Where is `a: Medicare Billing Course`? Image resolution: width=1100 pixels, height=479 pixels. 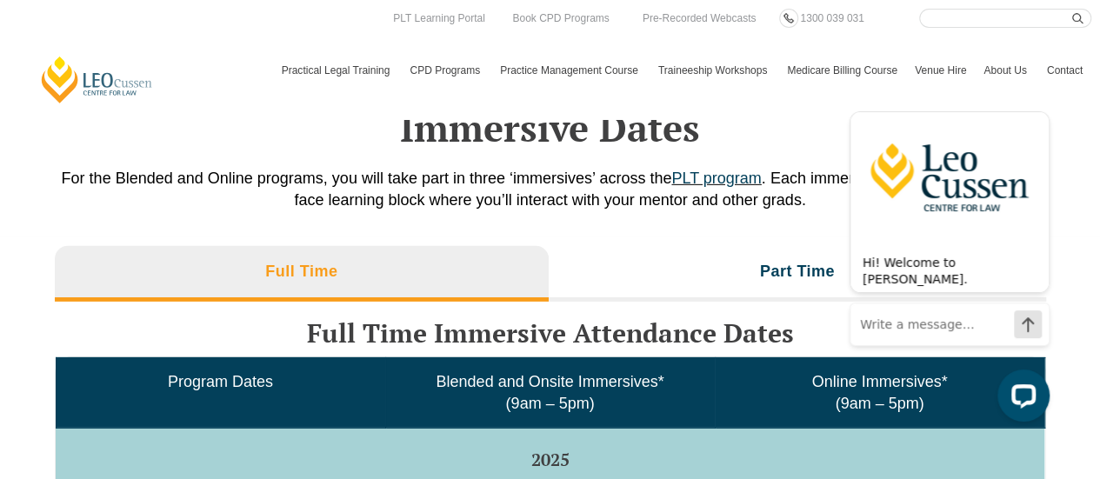 a: Medicare Billing Course is located at coordinates (842, 70).